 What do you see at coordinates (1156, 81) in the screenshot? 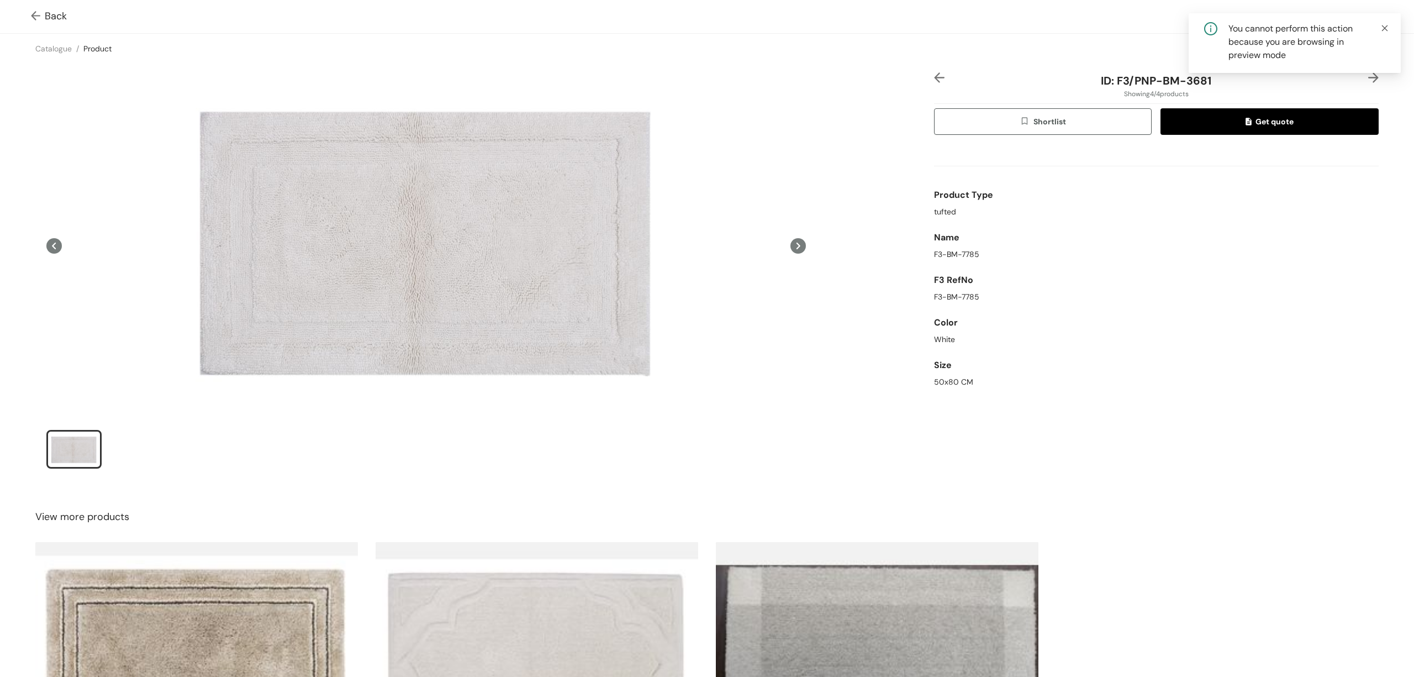
I see `span: ID: F3/PNP-BM-3681` at bounding box center [1156, 81].